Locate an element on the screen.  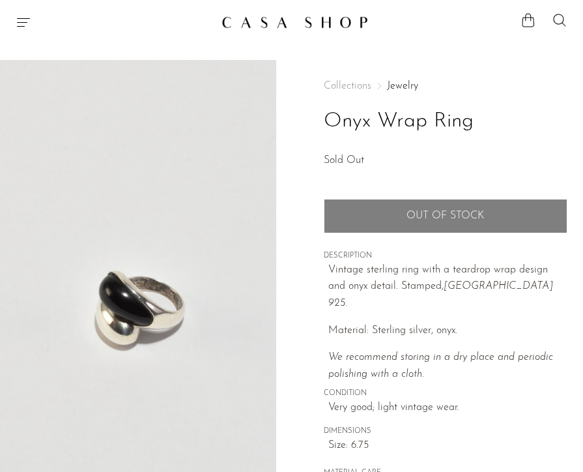
button: Add to cart is located at coordinates (446, 216).